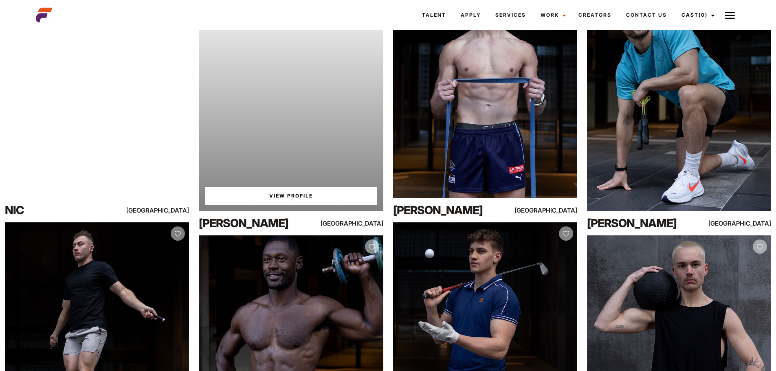 The height and width of the screenshot is (371, 776). I want to click on span: (0), so click(703, 15).